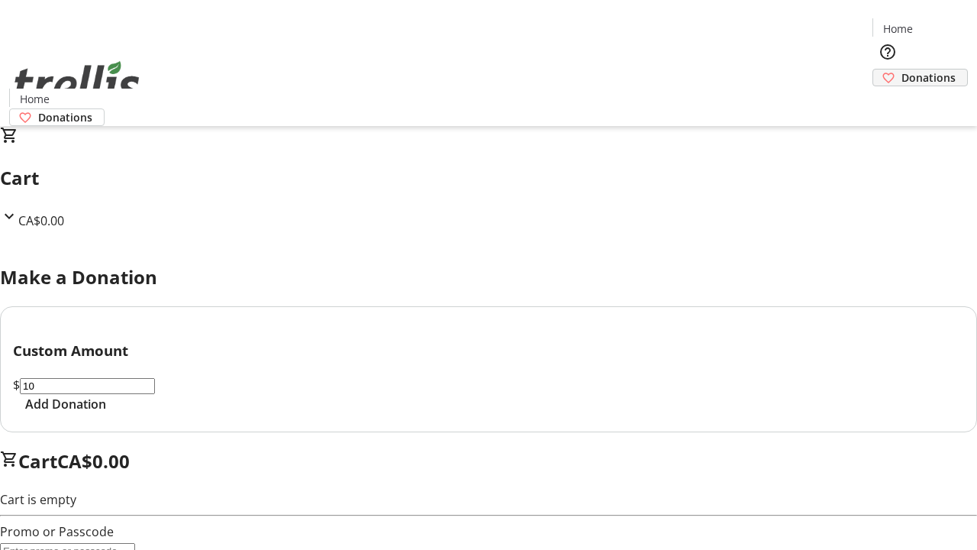  Describe the element at coordinates (87, 386) in the screenshot. I see `input: Donation Amount` at that location.